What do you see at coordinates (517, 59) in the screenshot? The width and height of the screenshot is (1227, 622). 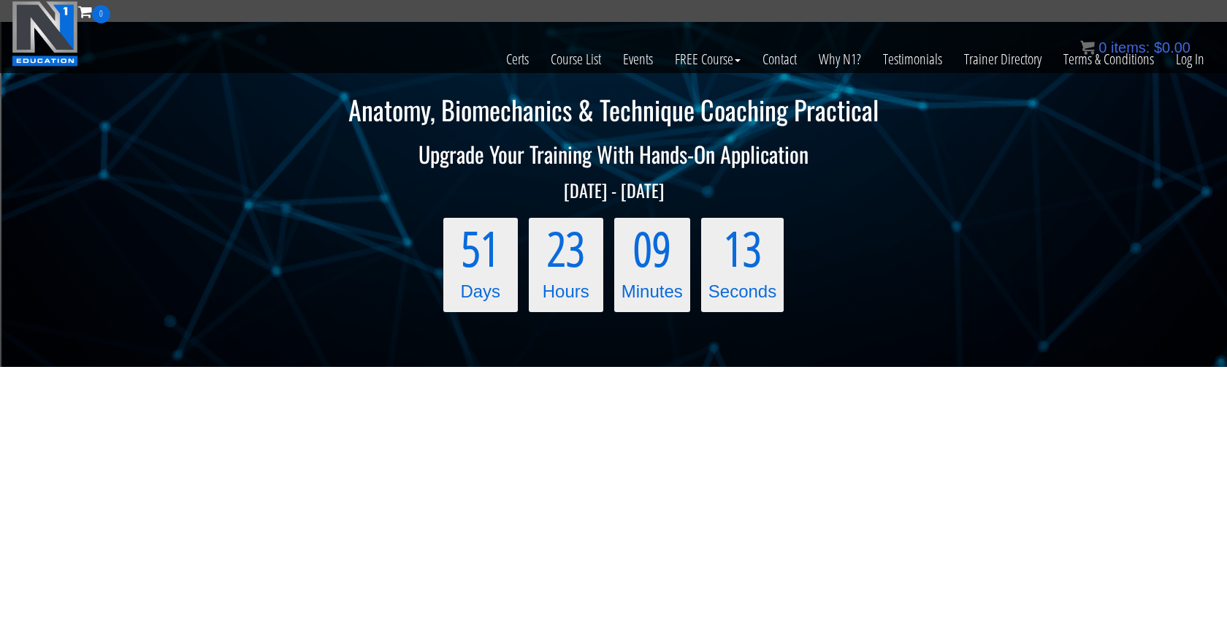 I see `a: Certs` at bounding box center [517, 59].